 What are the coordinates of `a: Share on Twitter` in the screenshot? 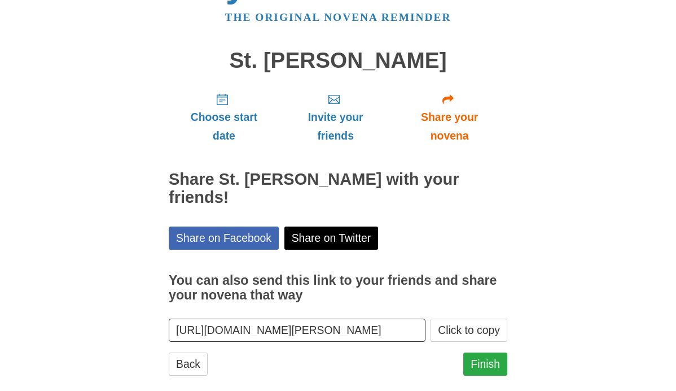 It's located at (331, 238).